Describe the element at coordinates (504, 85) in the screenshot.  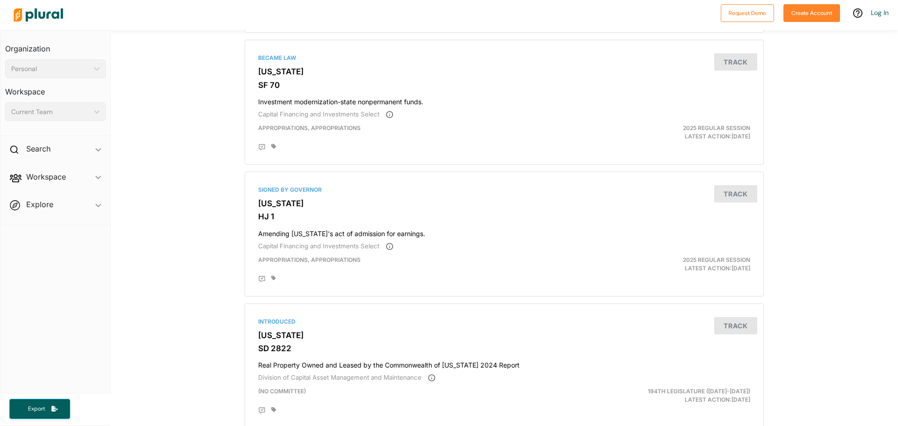
I see `h3: SF 70` at that location.